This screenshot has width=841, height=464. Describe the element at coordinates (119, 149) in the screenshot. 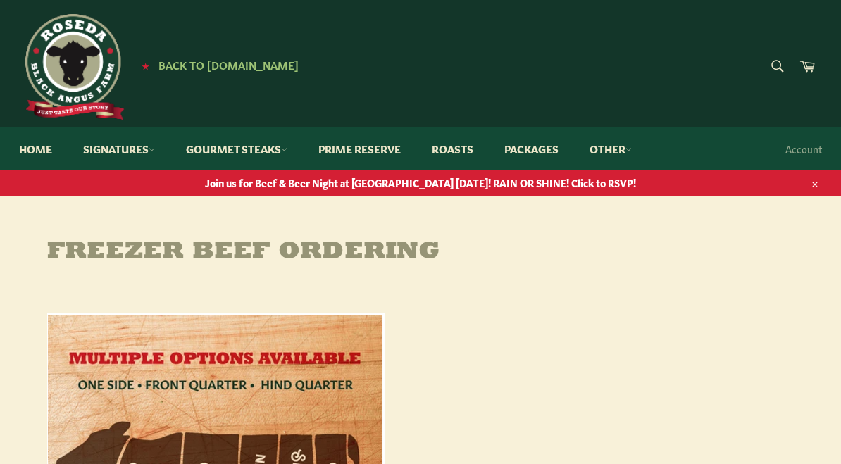

I see `a: Signatures` at that location.